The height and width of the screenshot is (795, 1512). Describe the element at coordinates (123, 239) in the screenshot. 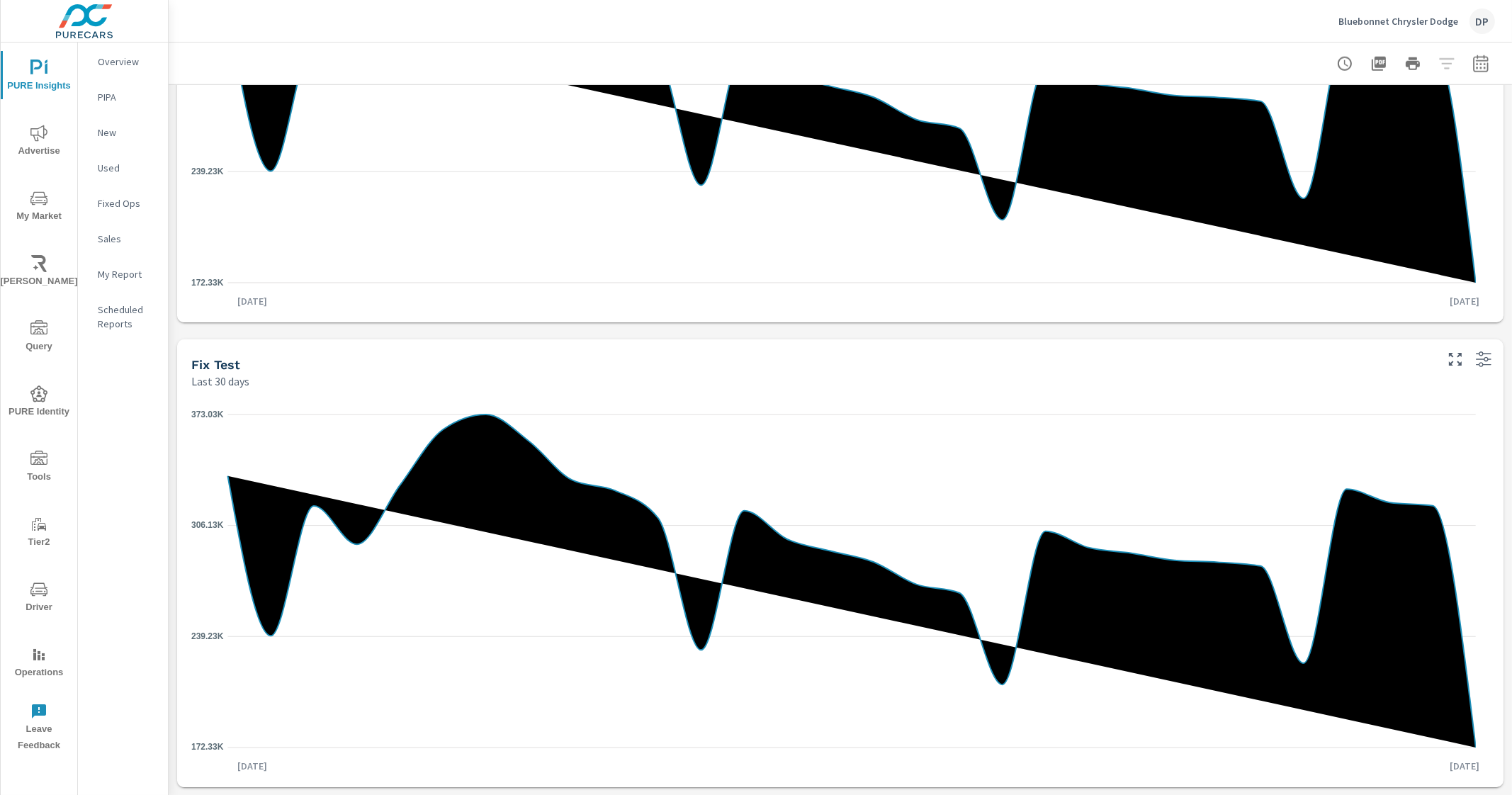

I see `div: Sales` at that location.